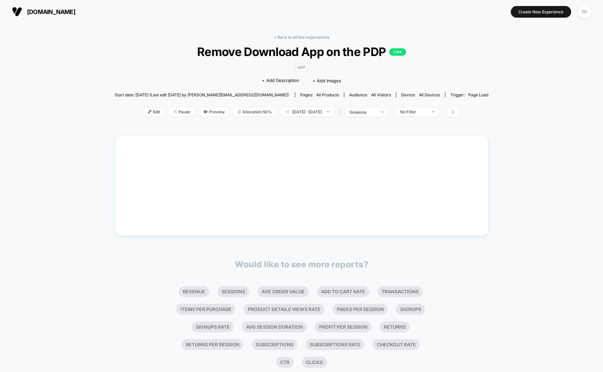 Image resolution: width=603 pixels, height=372 pixels. I want to click on p: LIVE, so click(398, 52).